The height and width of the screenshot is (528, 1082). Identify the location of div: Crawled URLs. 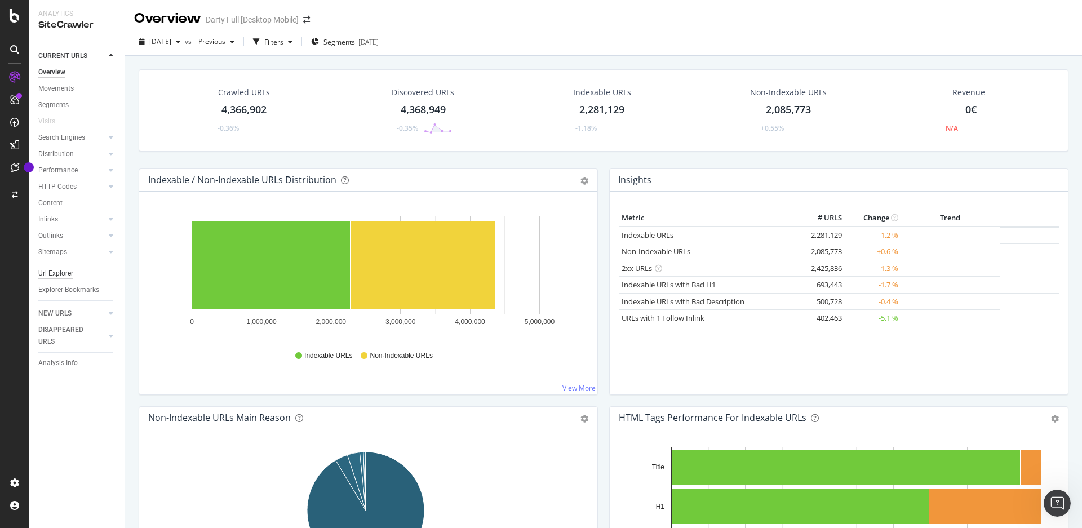
(244, 92).